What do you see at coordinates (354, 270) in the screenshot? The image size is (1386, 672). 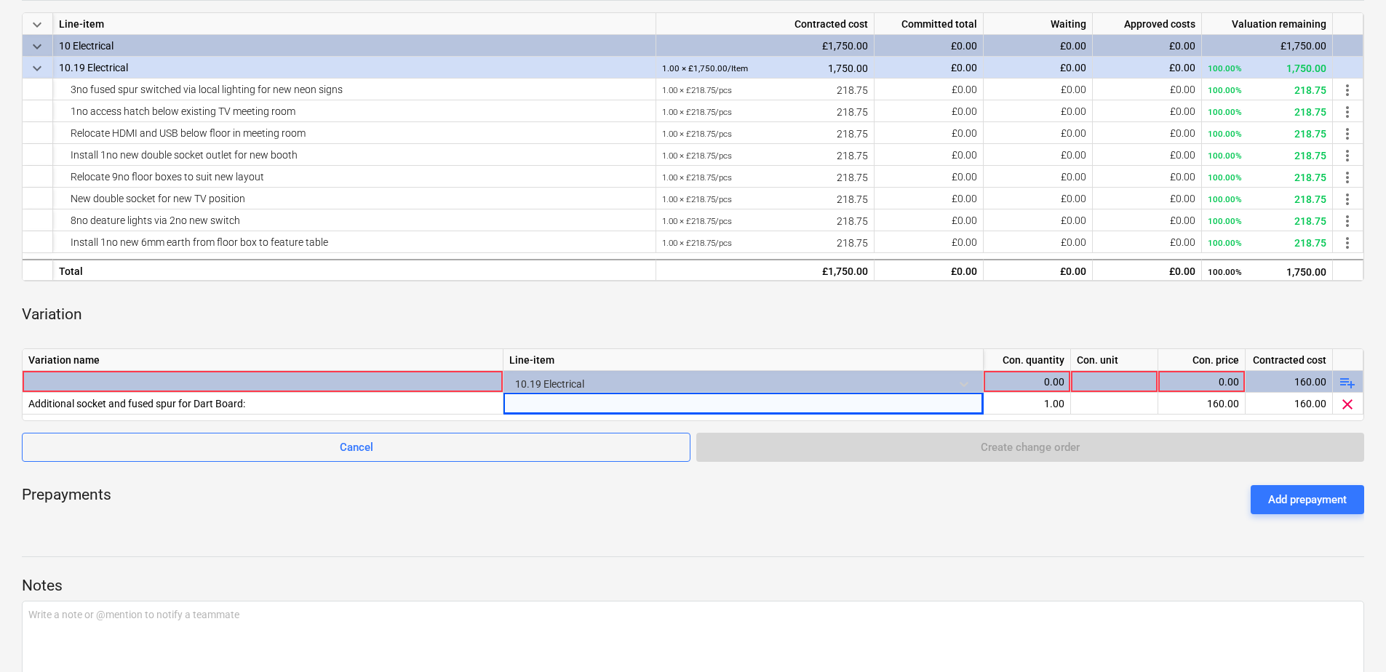 I see `div: Total` at bounding box center [354, 270].